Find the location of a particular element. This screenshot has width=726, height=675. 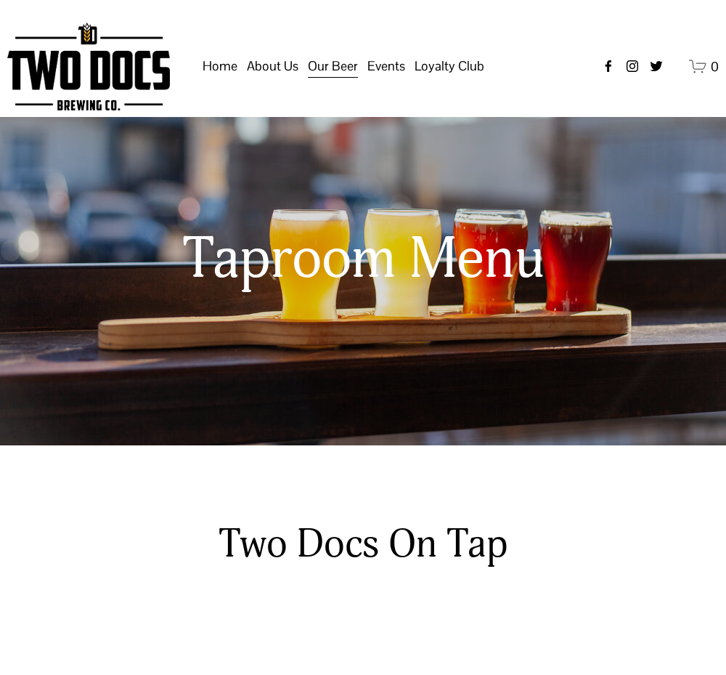

img: Two Docs Brewing Co. is located at coordinates (89, 66).